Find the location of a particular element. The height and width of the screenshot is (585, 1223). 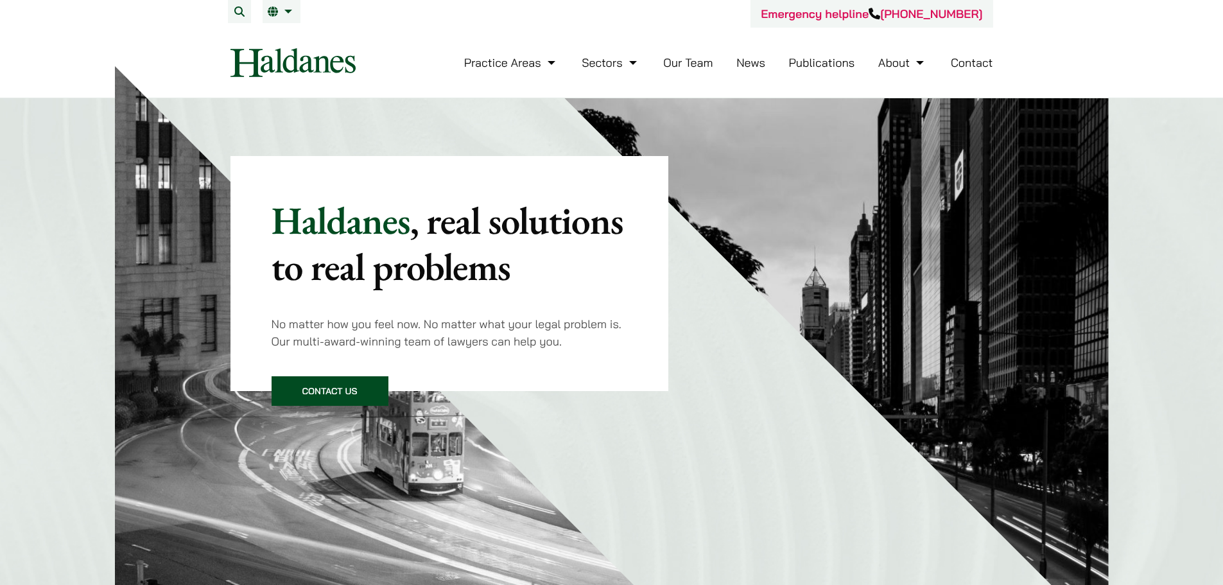

a: Our Team is located at coordinates (688, 62).